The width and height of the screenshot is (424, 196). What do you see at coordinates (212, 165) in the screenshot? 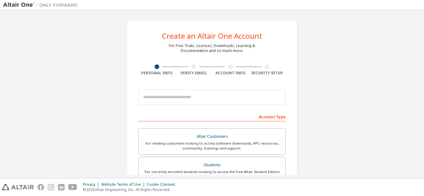
I see `div: Students` at bounding box center [212, 165].